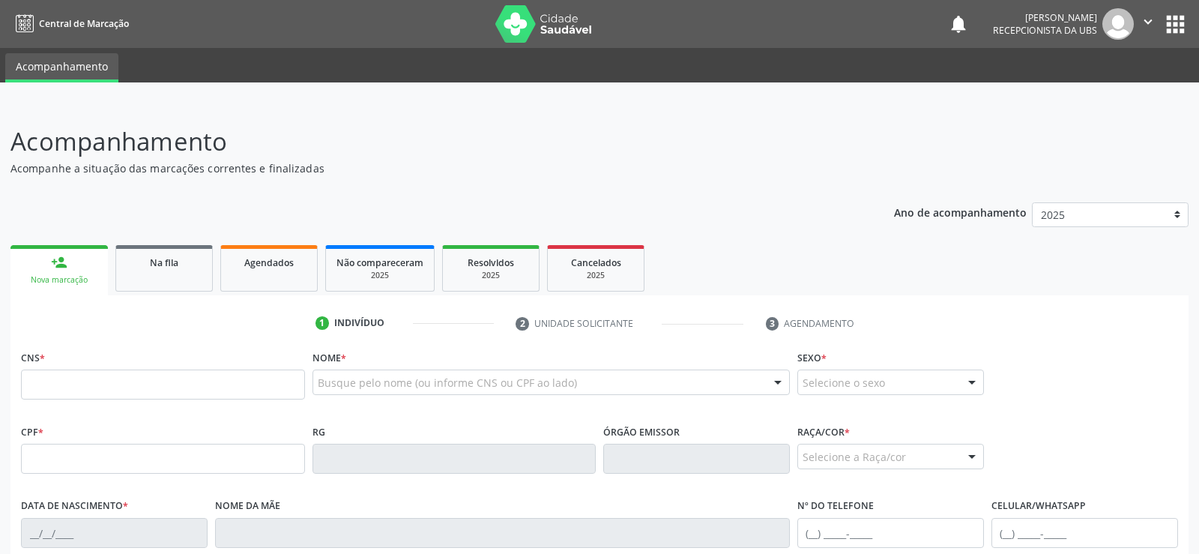 The width and height of the screenshot is (1199, 554). What do you see at coordinates (359, 323) in the screenshot?
I see `div: Indivíduo` at bounding box center [359, 323].